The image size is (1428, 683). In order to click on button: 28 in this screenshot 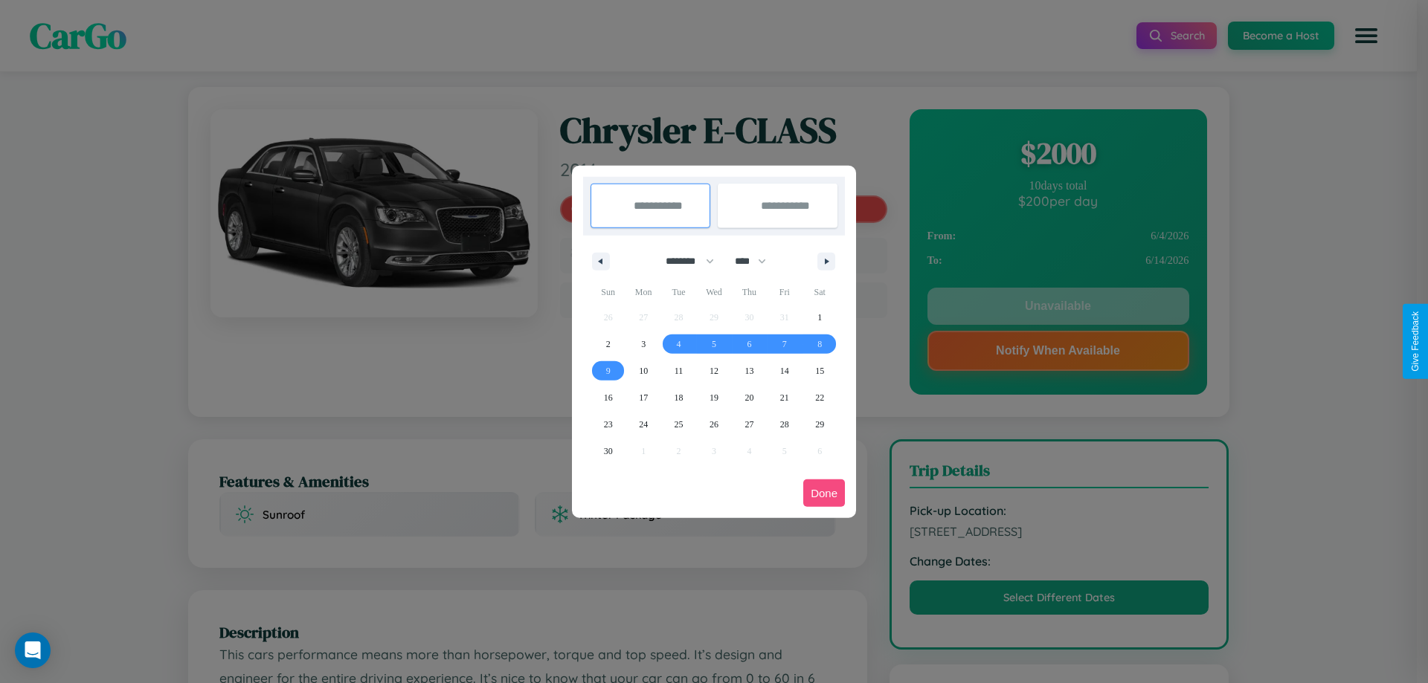, I will do `click(784, 425)`.